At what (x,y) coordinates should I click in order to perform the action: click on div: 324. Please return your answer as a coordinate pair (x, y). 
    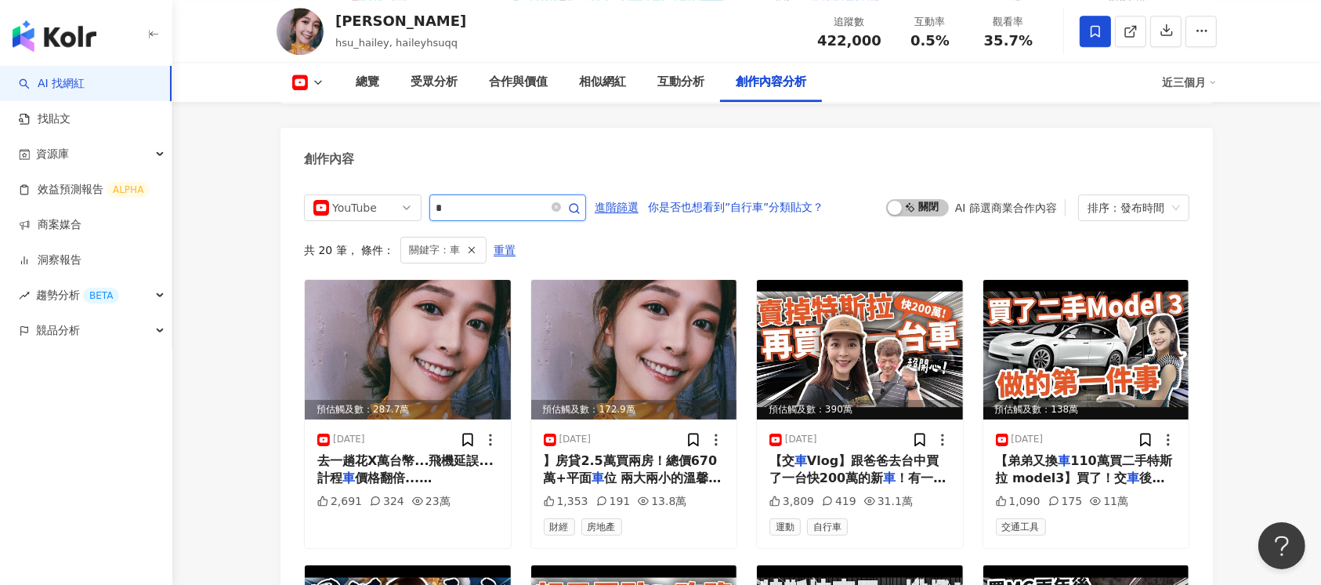
    Looking at the image, I should click on (387, 502).